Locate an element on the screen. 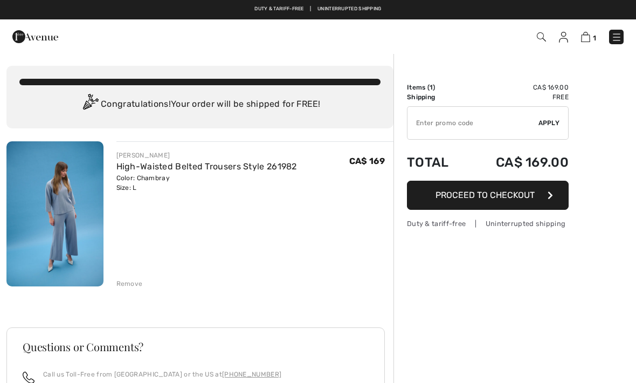 Image resolution: width=636 pixels, height=383 pixels. img: Search is located at coordinates (541, 37).